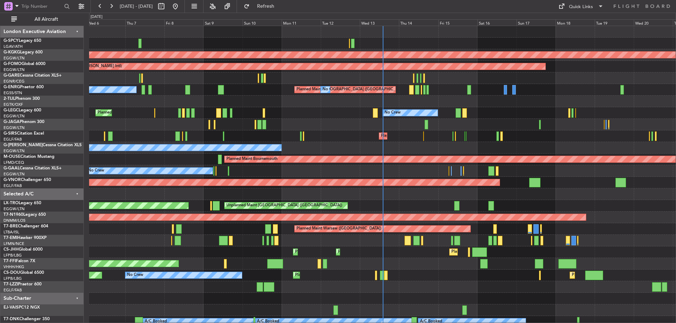  Describe the element at coordinates (575, 23) in the screenshot. I see `div: Mon 18` at that location.